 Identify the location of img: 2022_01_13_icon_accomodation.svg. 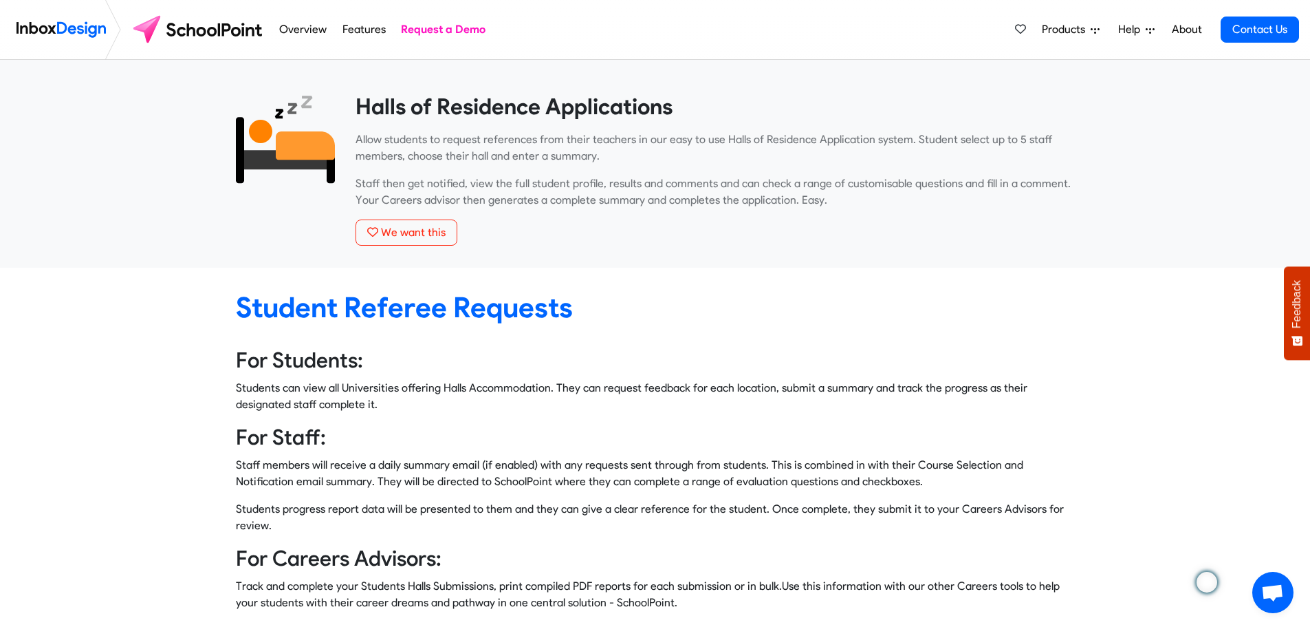
(285, 142).